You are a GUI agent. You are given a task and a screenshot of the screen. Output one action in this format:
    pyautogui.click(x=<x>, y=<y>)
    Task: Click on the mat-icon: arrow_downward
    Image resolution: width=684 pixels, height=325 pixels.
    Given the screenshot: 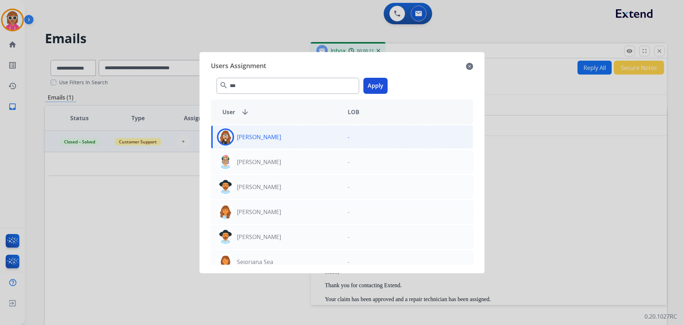 What is the action you would take?
    pyautogui.click(x=245, y=112)
    